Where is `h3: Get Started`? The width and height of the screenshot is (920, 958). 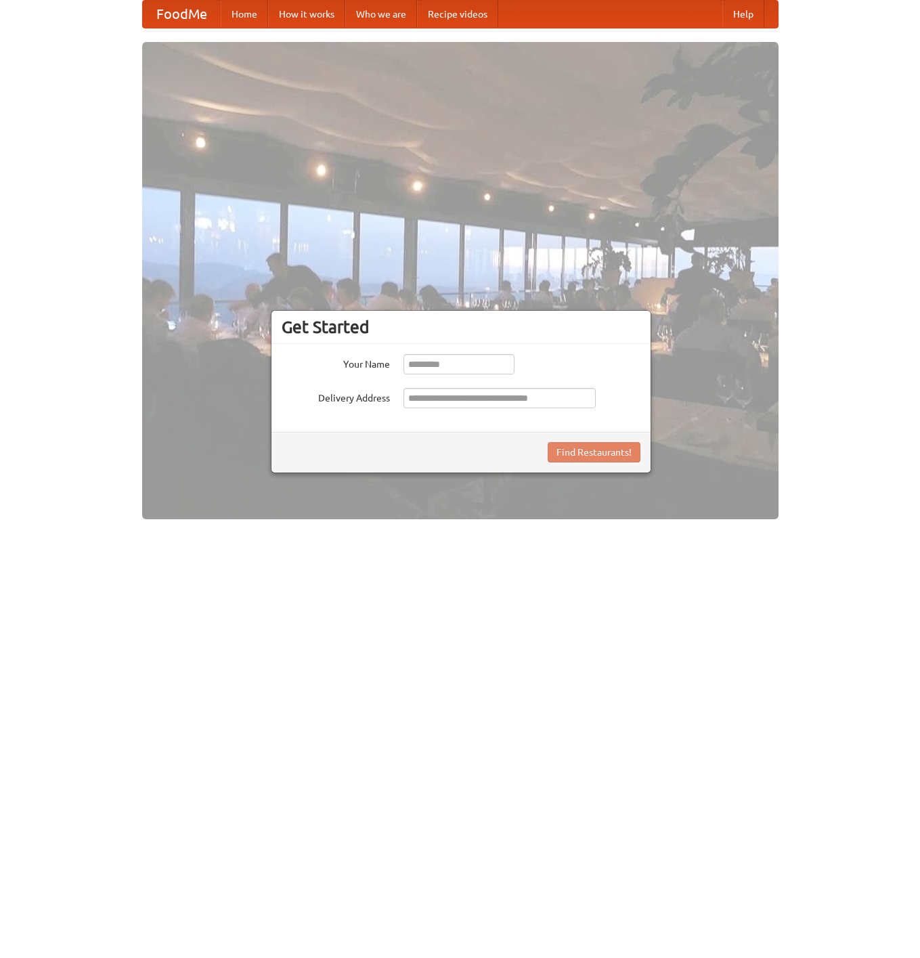
h3: Get Started is located at coordinates (461, 327).